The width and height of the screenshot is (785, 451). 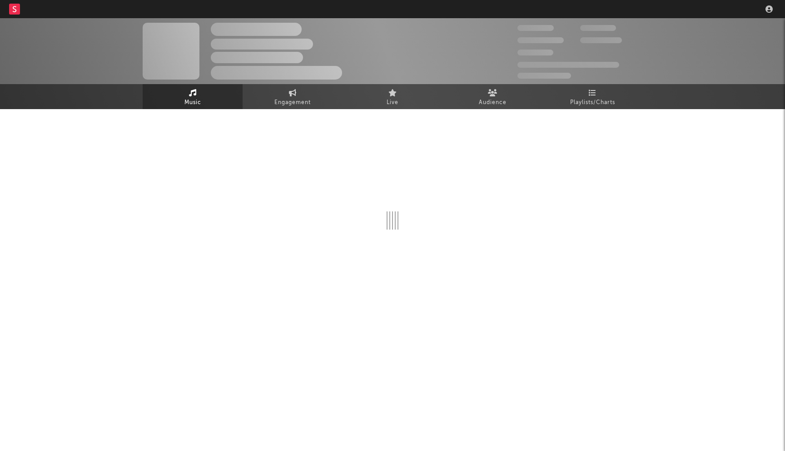 What do you see at coordinates (293, 103) in the screenshot?
I see `span: Engagement` at bounding box center [293, 103].